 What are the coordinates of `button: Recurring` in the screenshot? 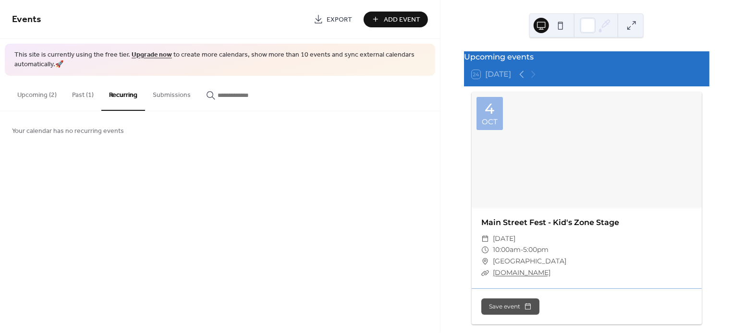 It's located at (123, 93).